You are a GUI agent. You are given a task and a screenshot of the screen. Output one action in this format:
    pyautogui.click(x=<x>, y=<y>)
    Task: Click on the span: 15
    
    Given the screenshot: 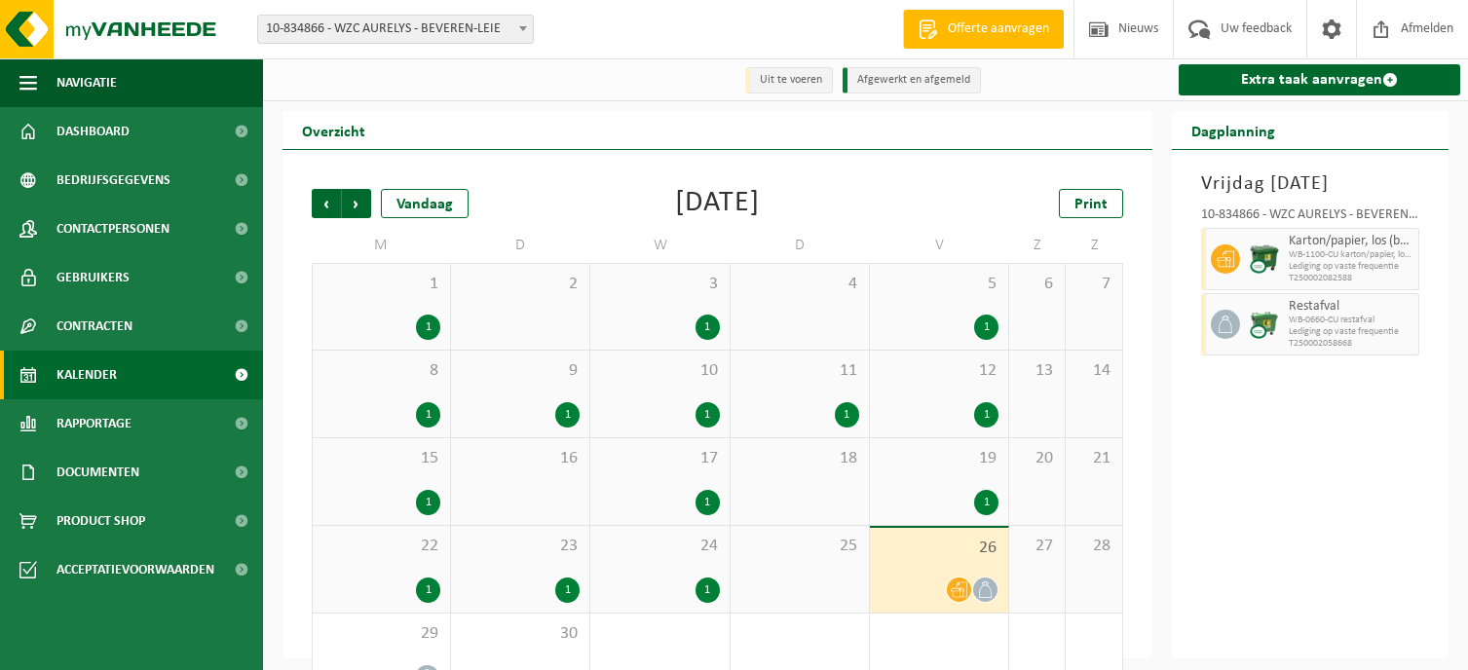 What is the action you would take?
    pyautogui.click(x=381, y=459)
    